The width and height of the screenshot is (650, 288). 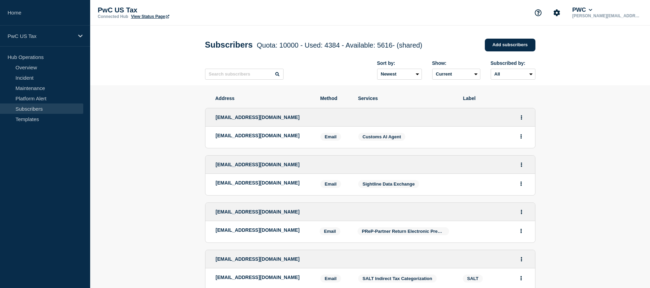 What do you see at coordinates (409, 231) in the screenshot?
I see `span: PReP-Partner Return Electronic Preparation` at bounding box center [409, 231].